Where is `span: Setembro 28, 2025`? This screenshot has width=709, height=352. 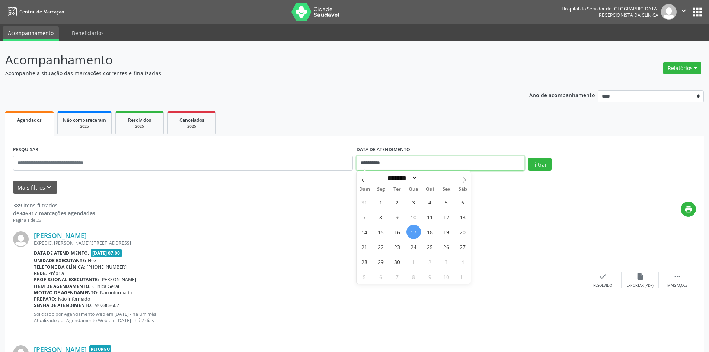
span: Setembro 28, 2025 is located at coordinates (364, 261).